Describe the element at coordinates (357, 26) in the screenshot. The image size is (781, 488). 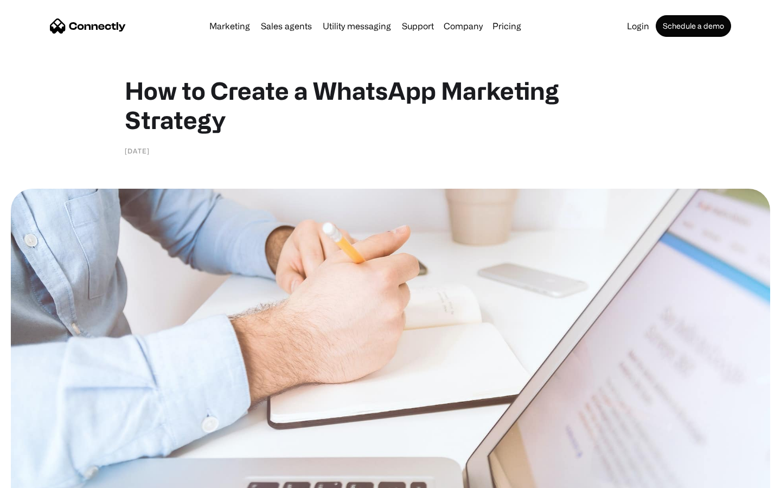
I see `a: Utility messaging` at that location.